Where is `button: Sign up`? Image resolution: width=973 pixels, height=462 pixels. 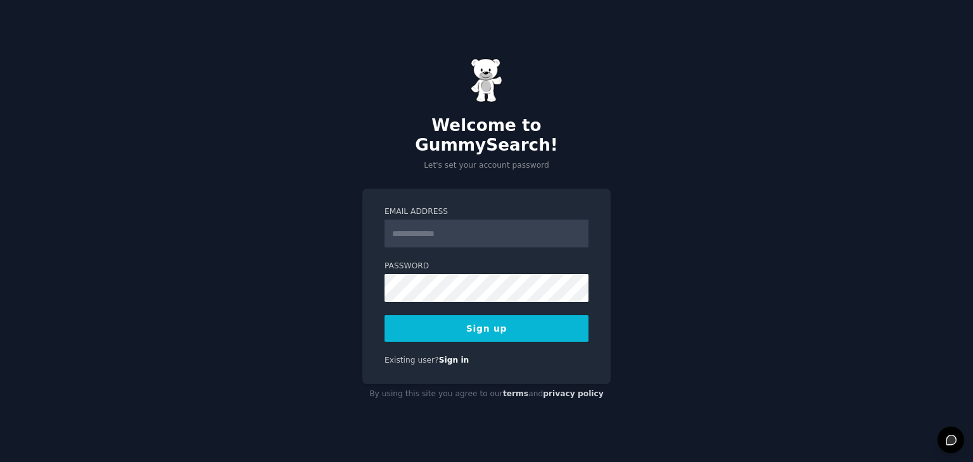 button: Sign up is located at coordinates (486, 329).